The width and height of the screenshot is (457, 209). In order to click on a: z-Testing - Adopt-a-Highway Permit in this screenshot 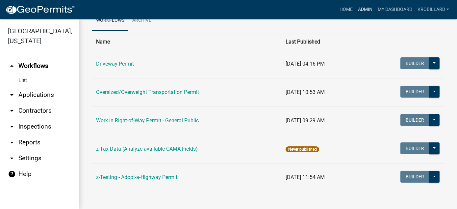, I will do `click(137, 177)`.